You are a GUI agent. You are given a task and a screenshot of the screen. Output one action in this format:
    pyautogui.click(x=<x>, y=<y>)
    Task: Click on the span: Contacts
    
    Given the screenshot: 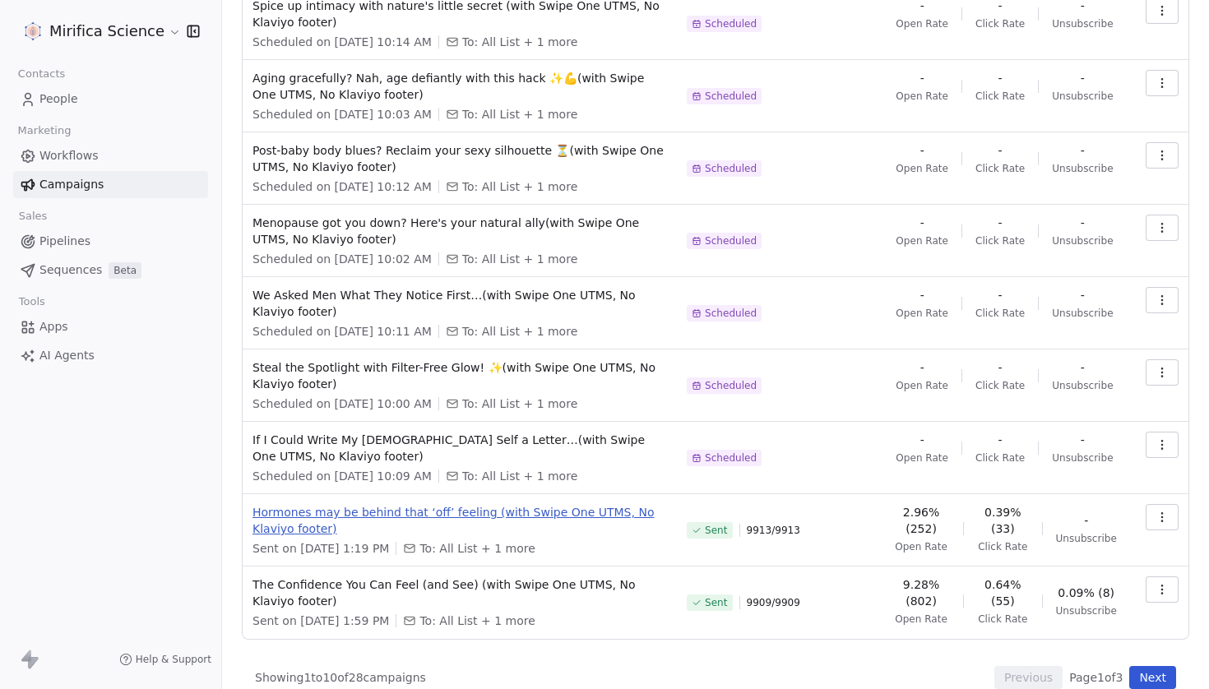 What is the action you would take?
    pyautogui.click(x=41, y=74)
    